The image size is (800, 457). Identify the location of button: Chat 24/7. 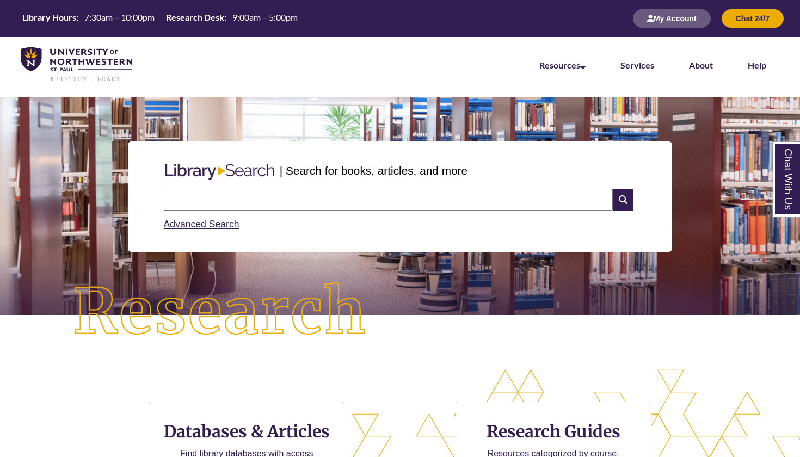
(752, 18).